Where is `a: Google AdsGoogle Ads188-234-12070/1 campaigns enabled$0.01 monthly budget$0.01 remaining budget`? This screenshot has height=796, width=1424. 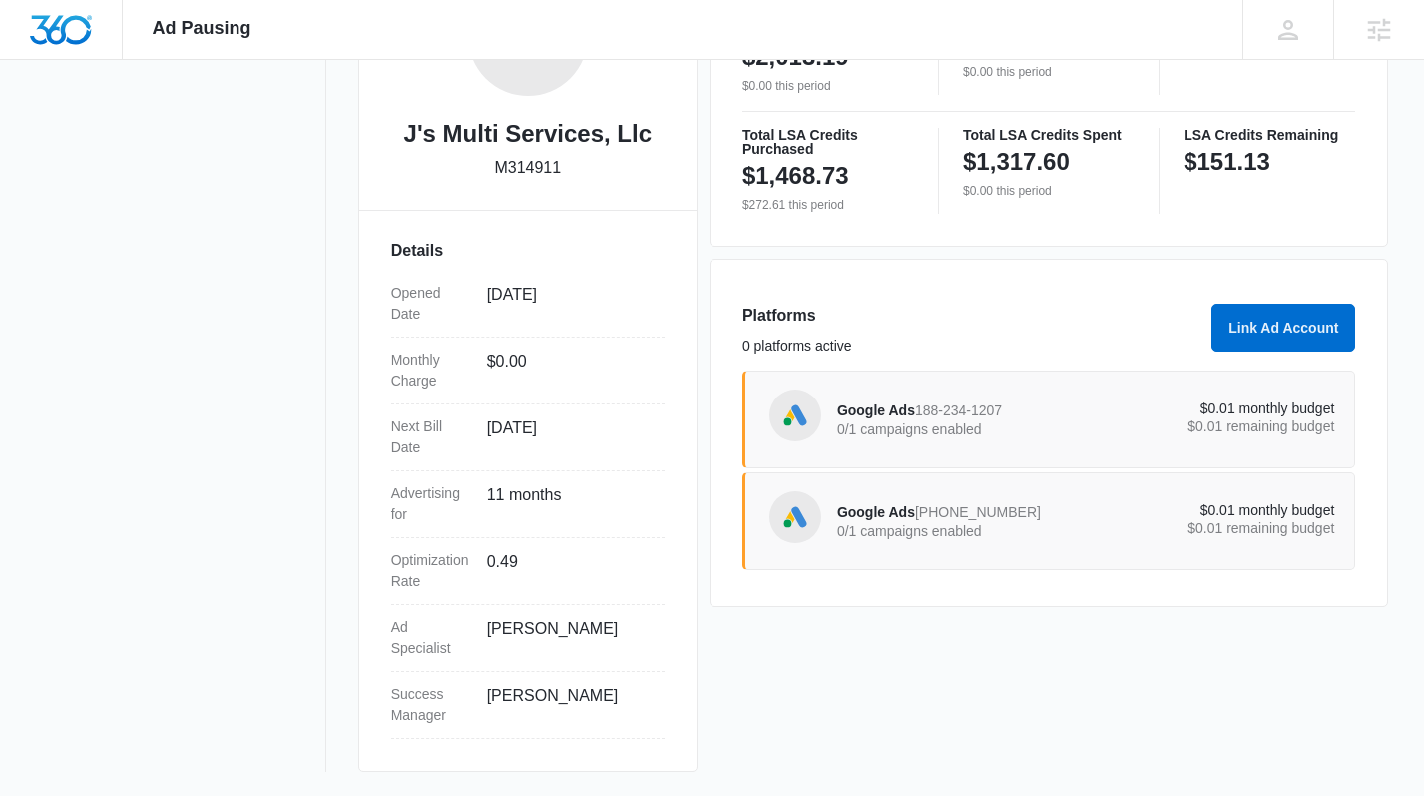
a: Google AdsGoogle Ads188-234-12070/1 campaigns enabled$0.01 monthly budget$0.01 remaining budget is located at coordinates (1049, 419).